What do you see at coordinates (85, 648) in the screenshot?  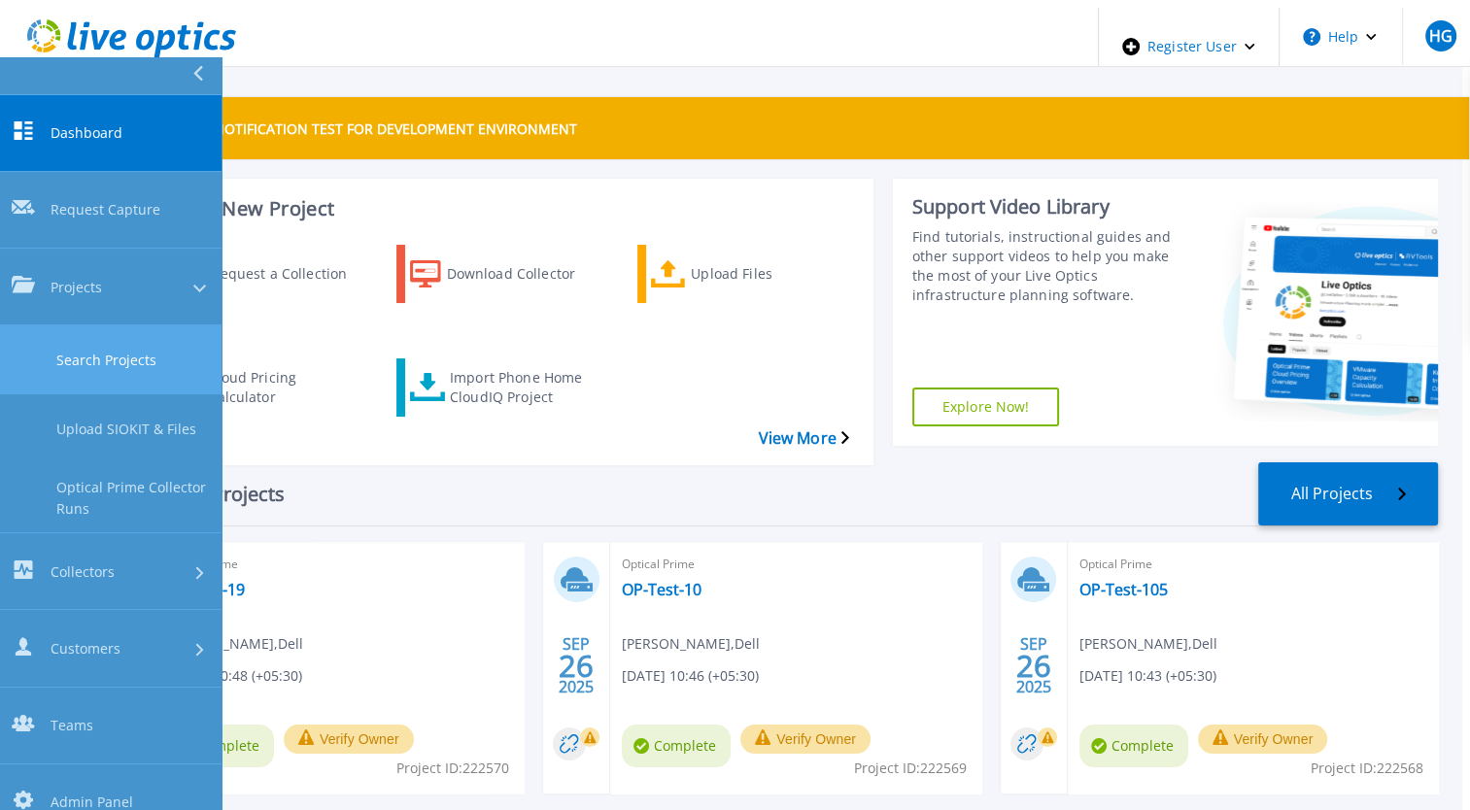 I see `span: Customers` at bounding box center [85, 648].